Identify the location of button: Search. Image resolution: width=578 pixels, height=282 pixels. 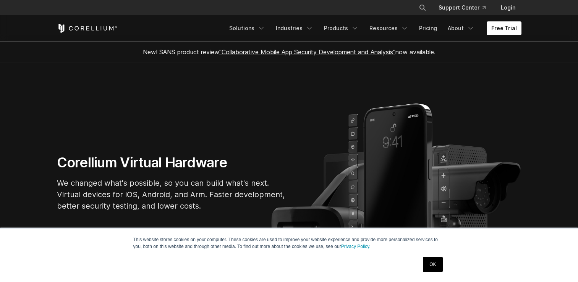
(423, 8).